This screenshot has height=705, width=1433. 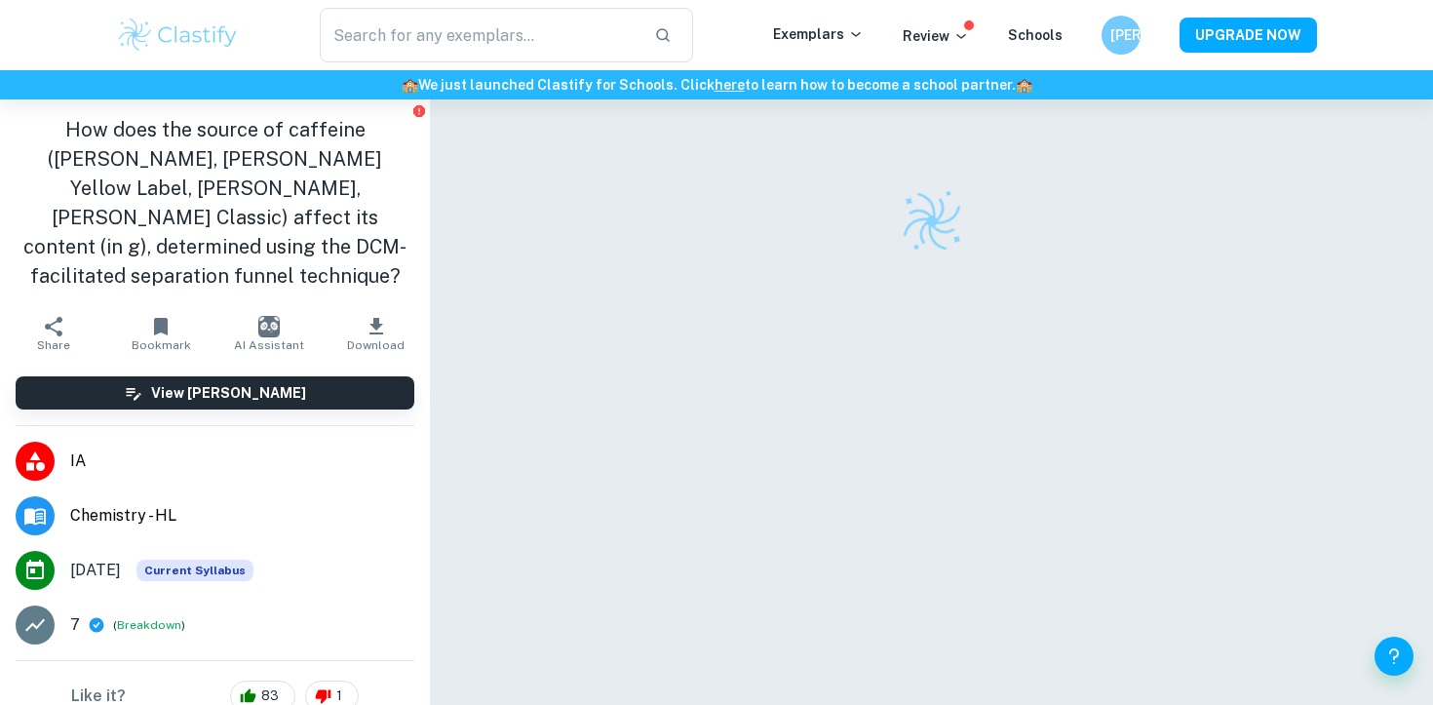 I want to click on button: Breakdown, so click(x=149, y=625).